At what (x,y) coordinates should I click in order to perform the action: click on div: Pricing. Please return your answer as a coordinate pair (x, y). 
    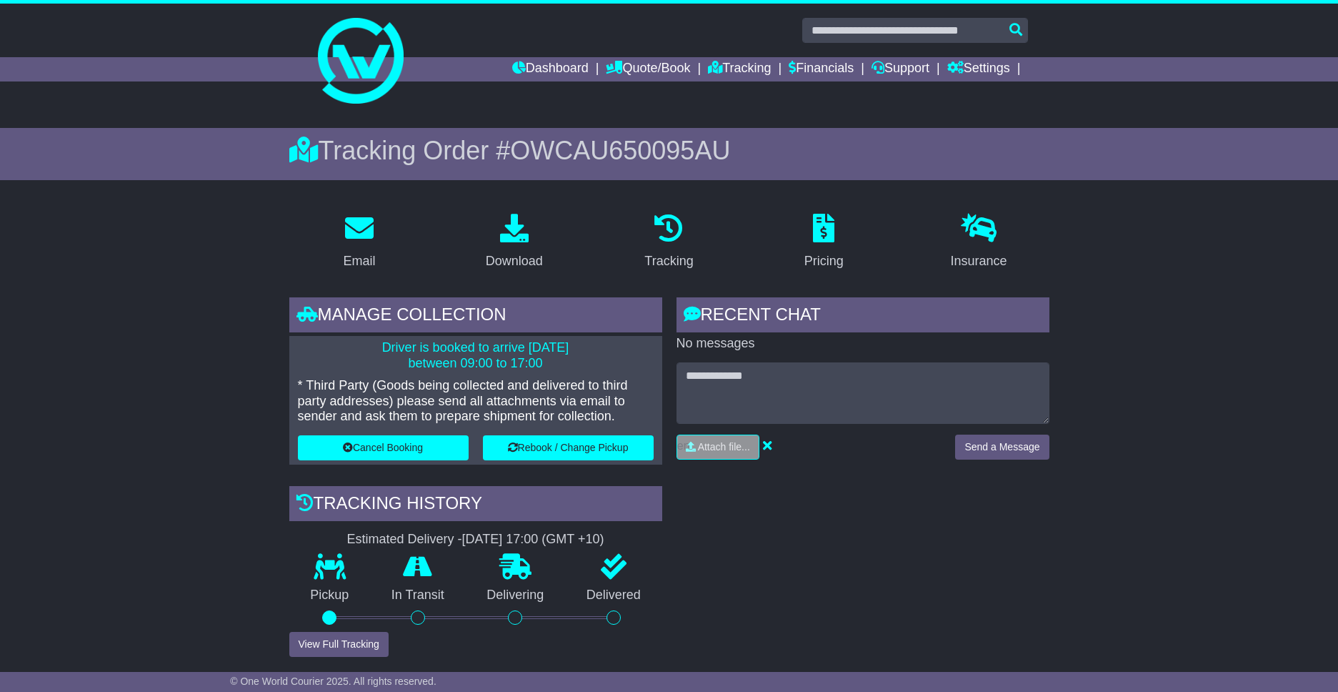
    Looking at the image, I should click on (824, 261).